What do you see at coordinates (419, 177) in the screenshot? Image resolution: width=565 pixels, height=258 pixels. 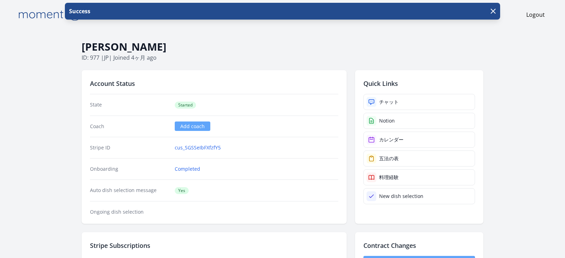 I see `a: 料理経験` at bounding box center [419, 177].